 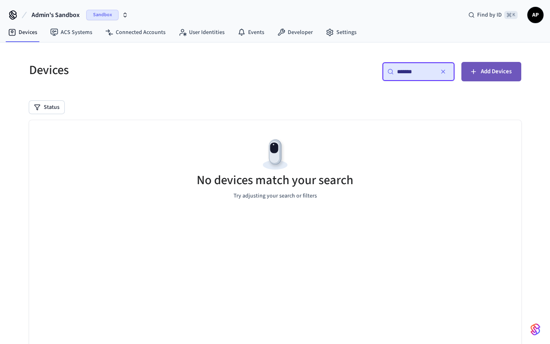 What do you see at coordinates (489, 15) in the screenshot?
I see `span: Find by ID` at bounding box center [489, 15].